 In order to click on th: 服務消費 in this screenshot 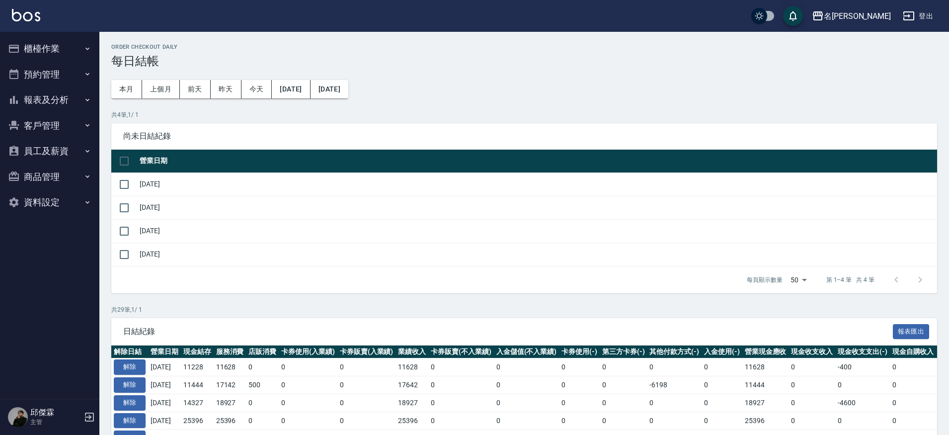, I will do `click(230, 352)`.